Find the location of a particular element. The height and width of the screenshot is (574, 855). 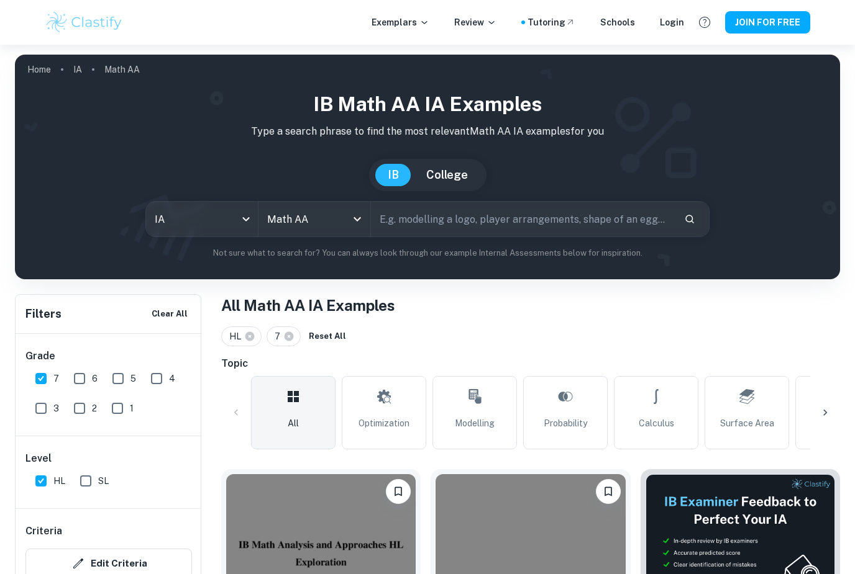

h6: Criteria is located at coordinates (43, 532).